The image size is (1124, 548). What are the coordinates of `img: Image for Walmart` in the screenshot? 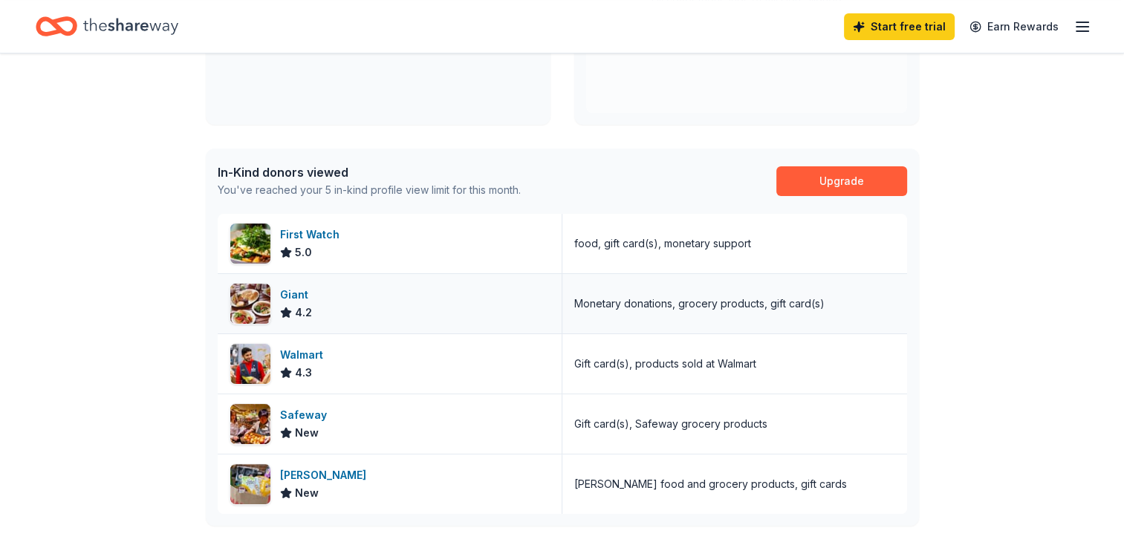 It's located at (250, 364).